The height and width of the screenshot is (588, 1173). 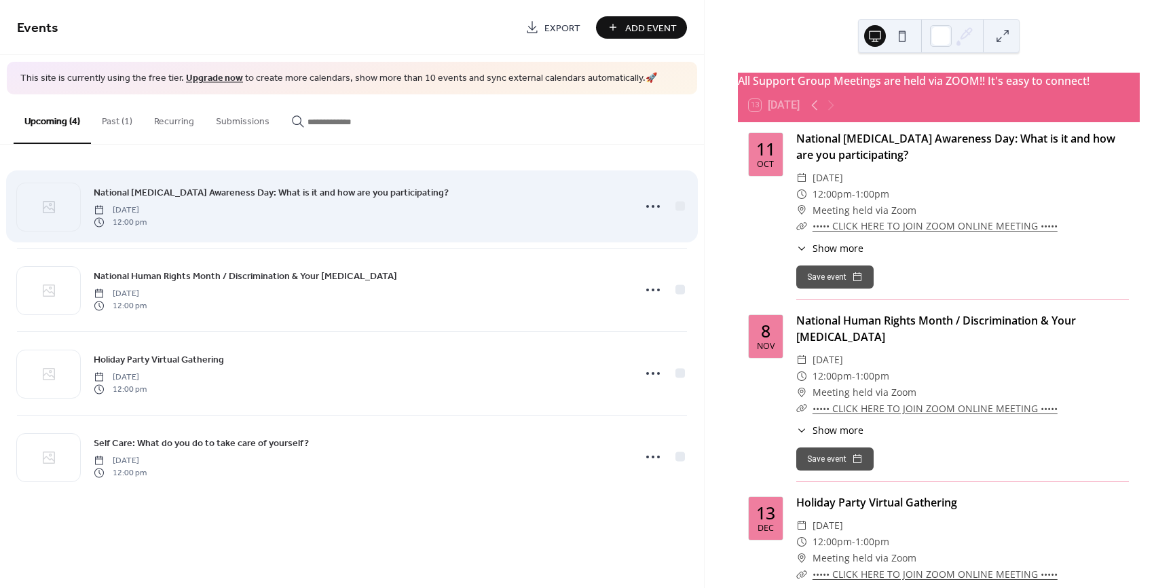 I want to click on a: Export, so click(x=552, y=27).